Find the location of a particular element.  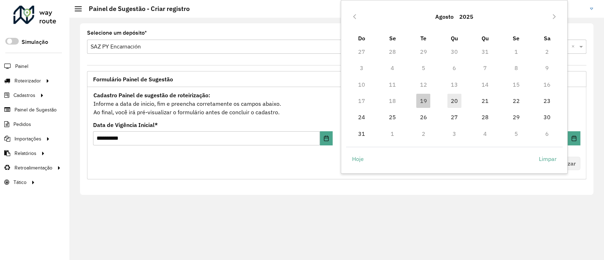

button: Limpar is located at coordinates (547, 159).